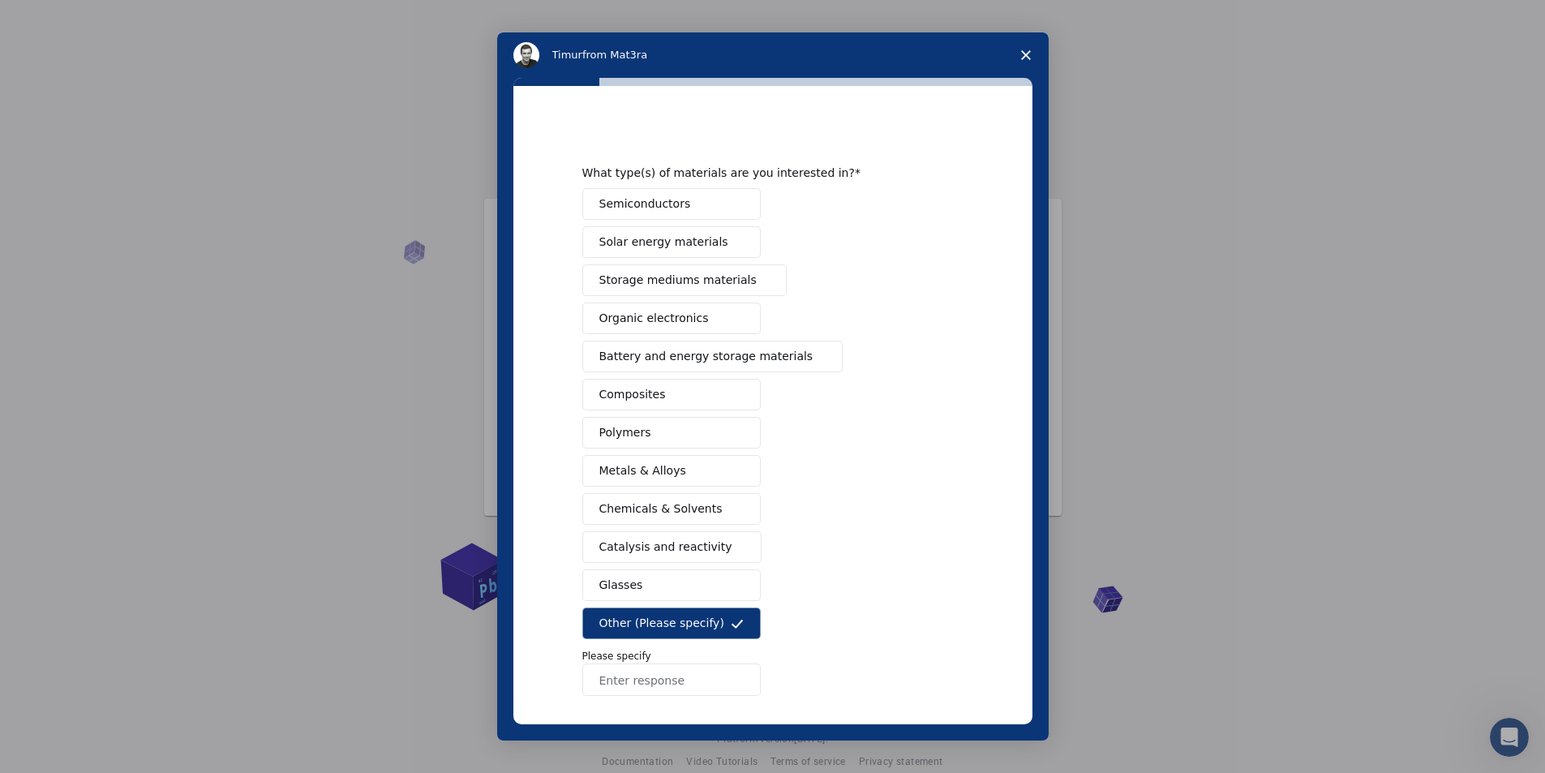 The height and width of the screenshot is (773, 1545). Describe the element at coordinates (642, 470) in the screenshot. I see `span: Metals & Alloys` at that location.